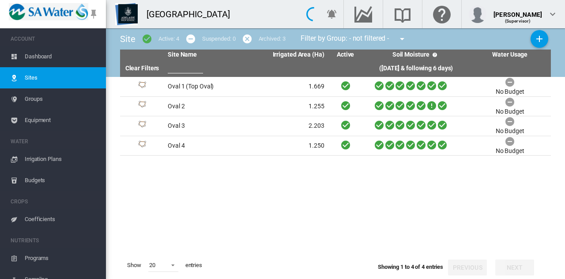 This screenshot has height=279, width=565. I want to click on span: (Supervisor), so click(518, 21).